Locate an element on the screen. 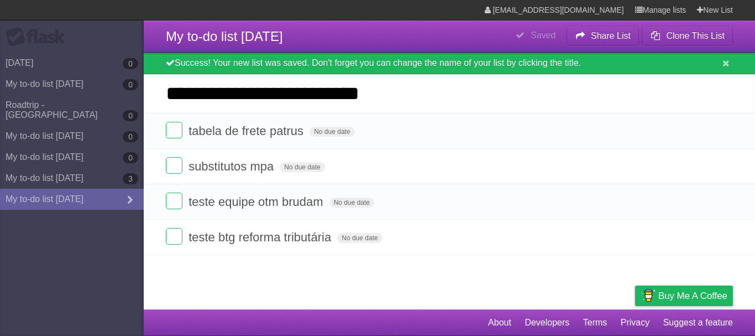 The height and width of the screenshot is (336, 755). a: Developers is located at coordinates (547, 322).